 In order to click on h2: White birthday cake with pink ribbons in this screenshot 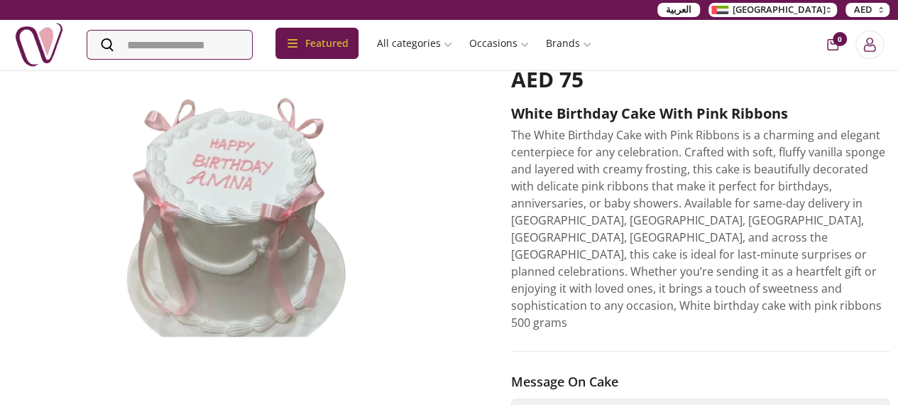, I will do `click(700, 114)`.